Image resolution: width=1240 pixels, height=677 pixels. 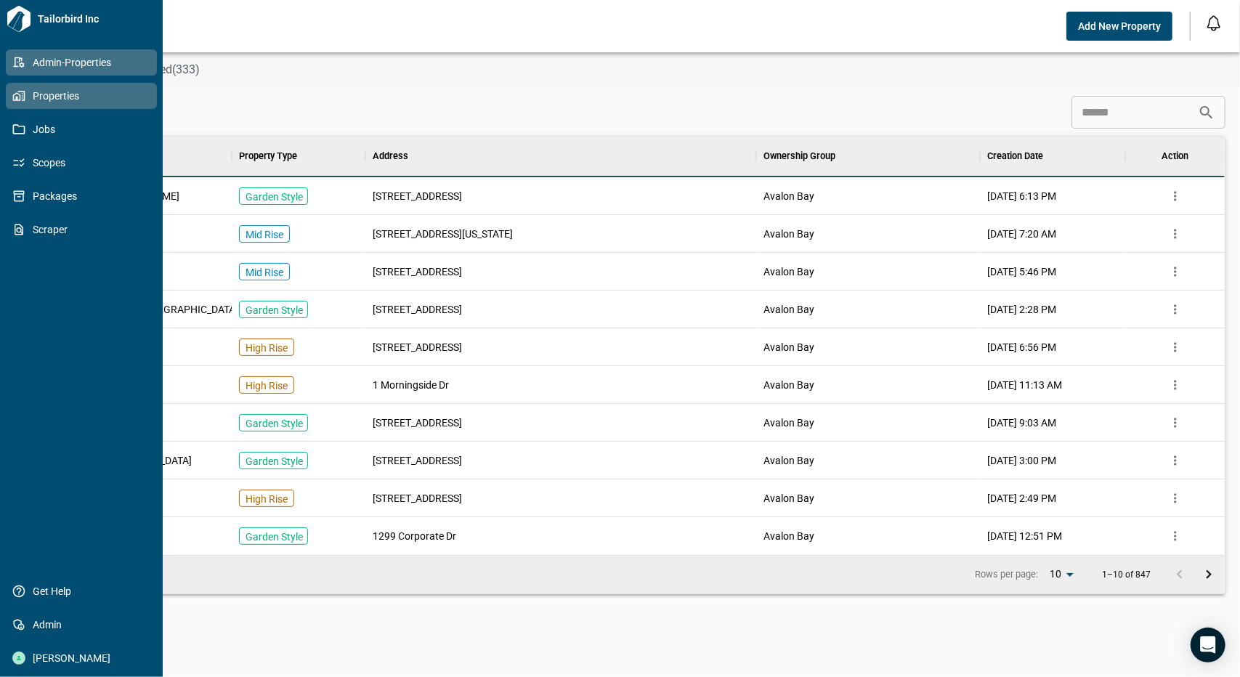 What do you see at coordinates (639, 70) in the screenshot?
I see `div: base tabs` at bounding box center [639, 70].